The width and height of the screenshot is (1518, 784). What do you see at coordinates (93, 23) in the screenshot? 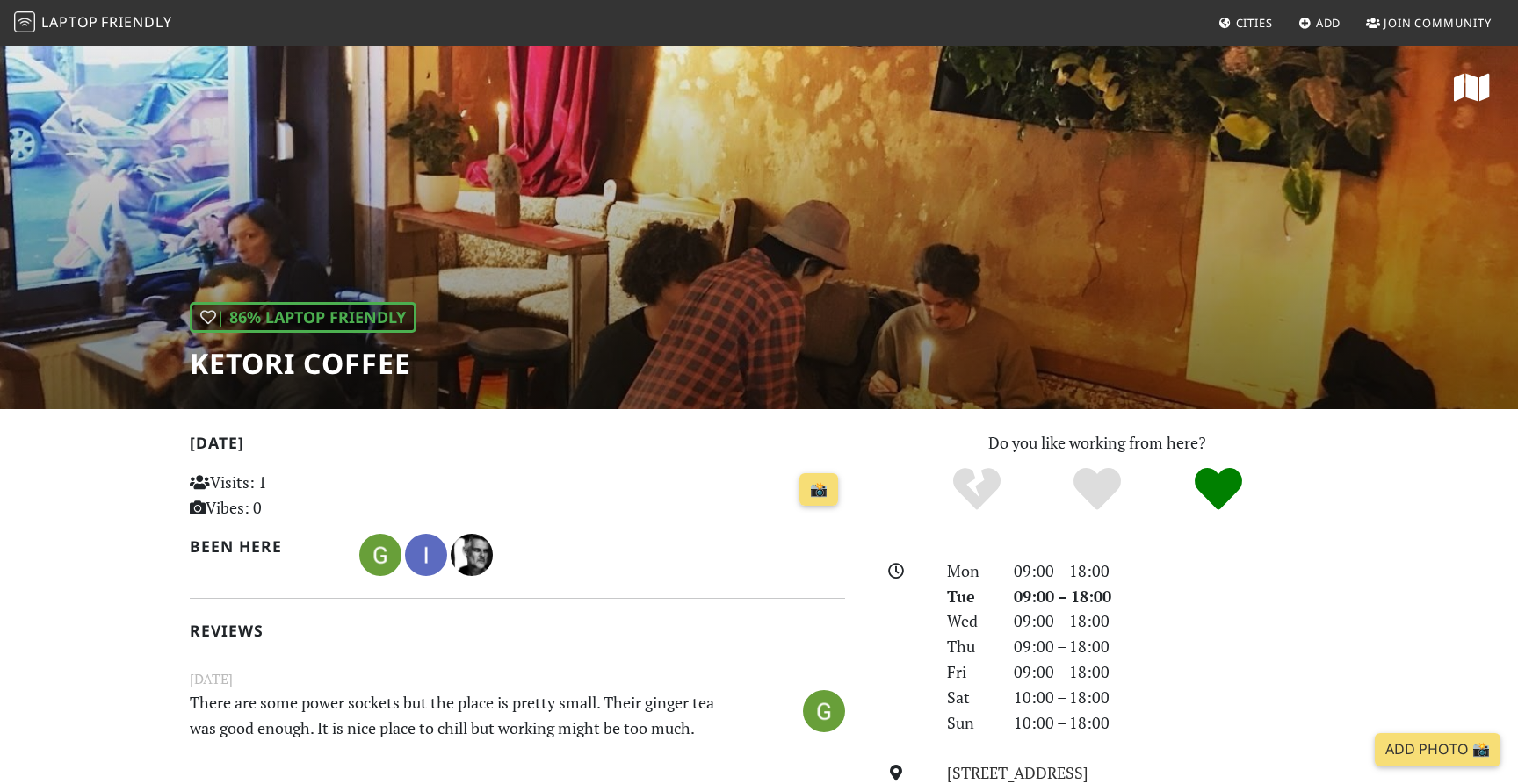
I see `a: LaptopFriendly LaptopFriendly` at bounding box center [93, 23].